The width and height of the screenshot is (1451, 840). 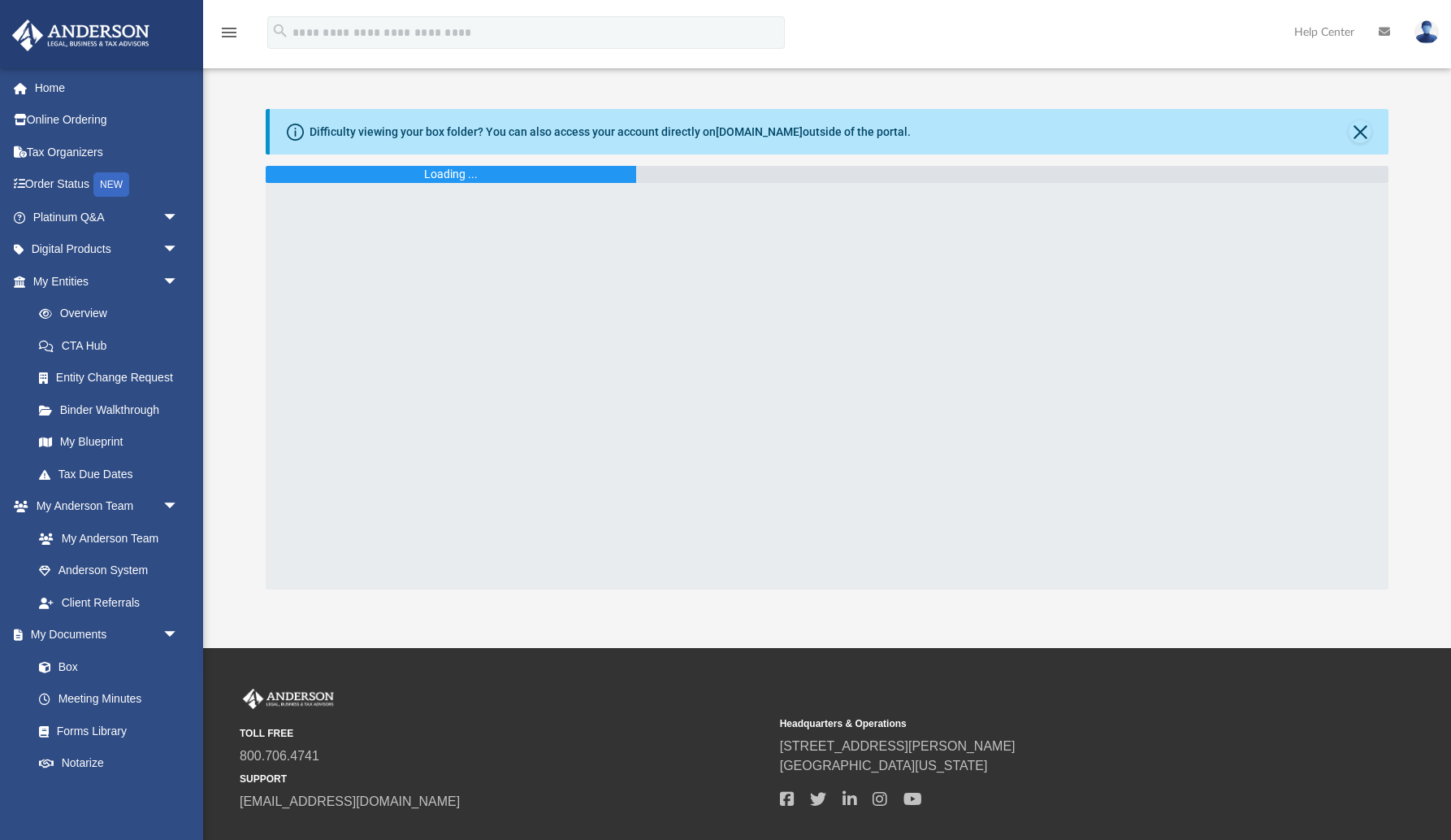 I want to click on a: Entity Change Request, so click(x=113, y=378).